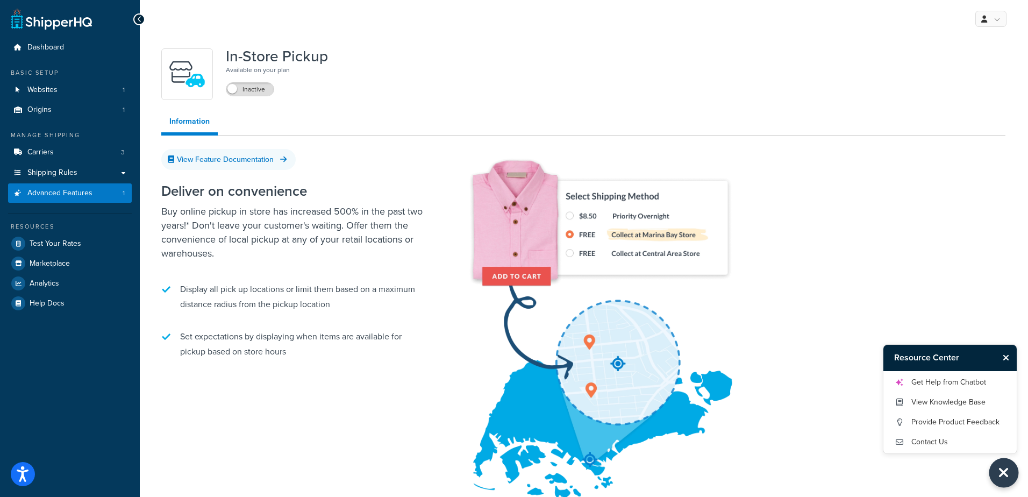 The width and height of the screenshot is (1028, 497). I want to click on div: Resources, so click(70, 226).